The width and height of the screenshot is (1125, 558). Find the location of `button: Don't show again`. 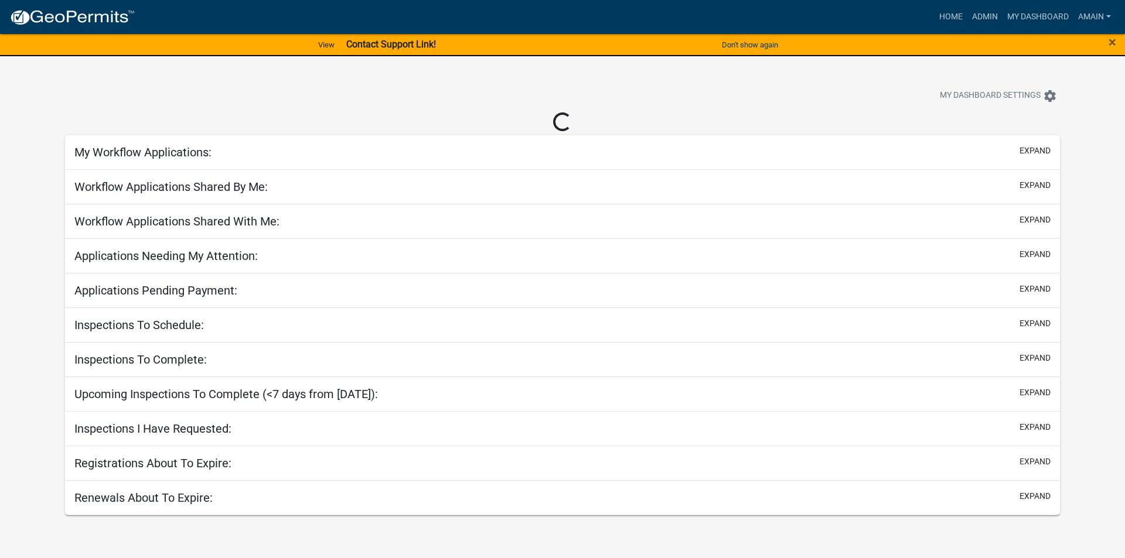

button: Don't show again is located at coordinates (750, 45).